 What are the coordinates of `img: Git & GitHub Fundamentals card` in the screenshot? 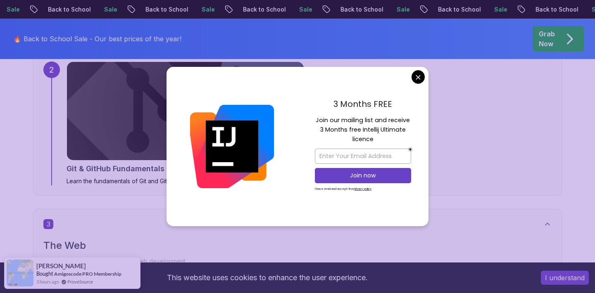 It's located at (185, 111).